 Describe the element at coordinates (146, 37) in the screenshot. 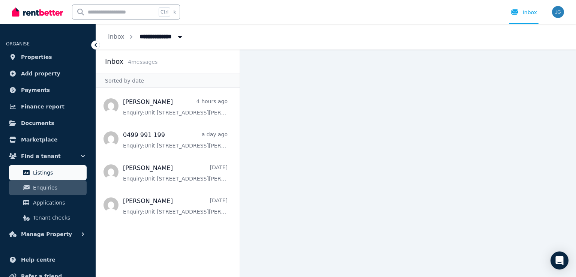

I see `nav: Breadcrumb` at that location.